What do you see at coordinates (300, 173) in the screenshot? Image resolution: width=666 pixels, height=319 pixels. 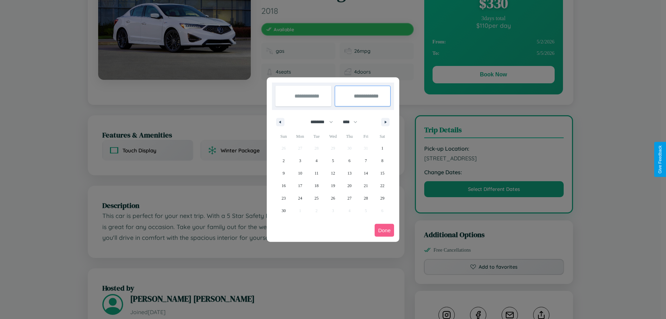 I see `button: 10` at bounding box center [300, 173].